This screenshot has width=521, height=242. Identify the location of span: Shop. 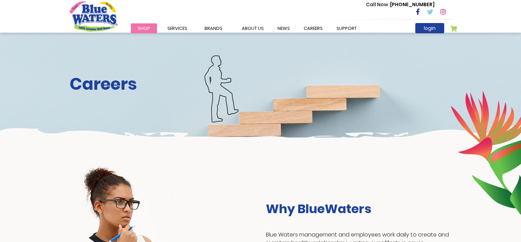
(144, 28).